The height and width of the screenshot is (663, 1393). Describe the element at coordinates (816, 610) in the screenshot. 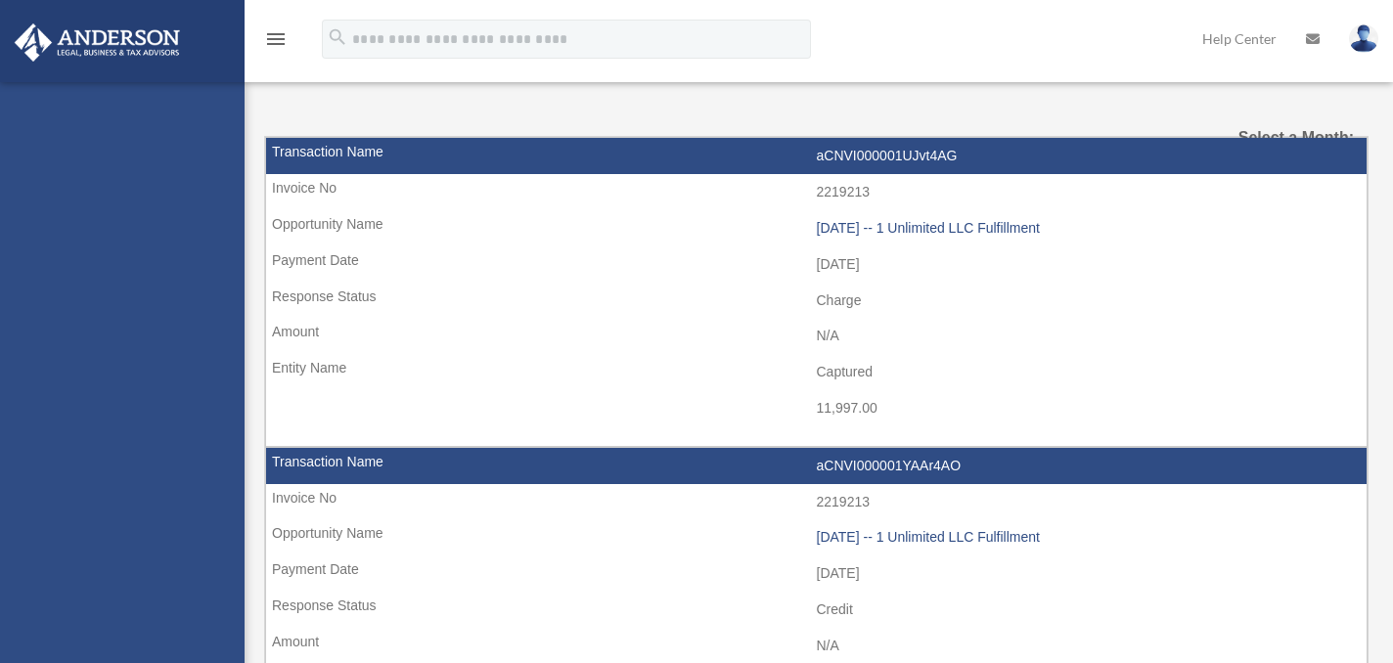

I see `td: Credit` at that location.